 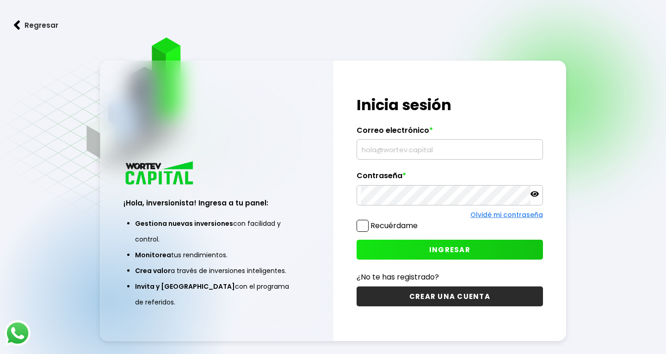 I want to click on label: Correo electrónico, so click(x=449, y=133).